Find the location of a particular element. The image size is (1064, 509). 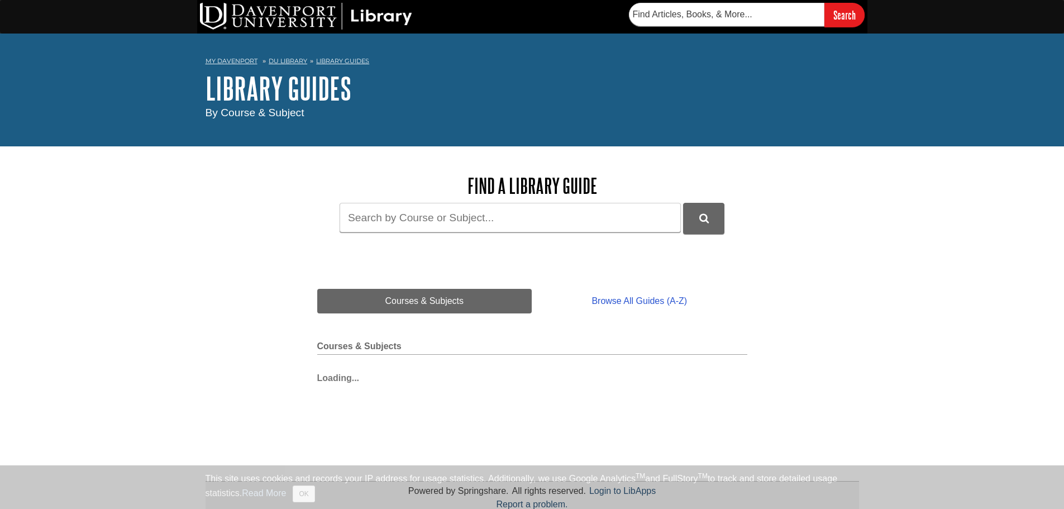

h2: Find a Library Guide is located at coordinates (533, 186).